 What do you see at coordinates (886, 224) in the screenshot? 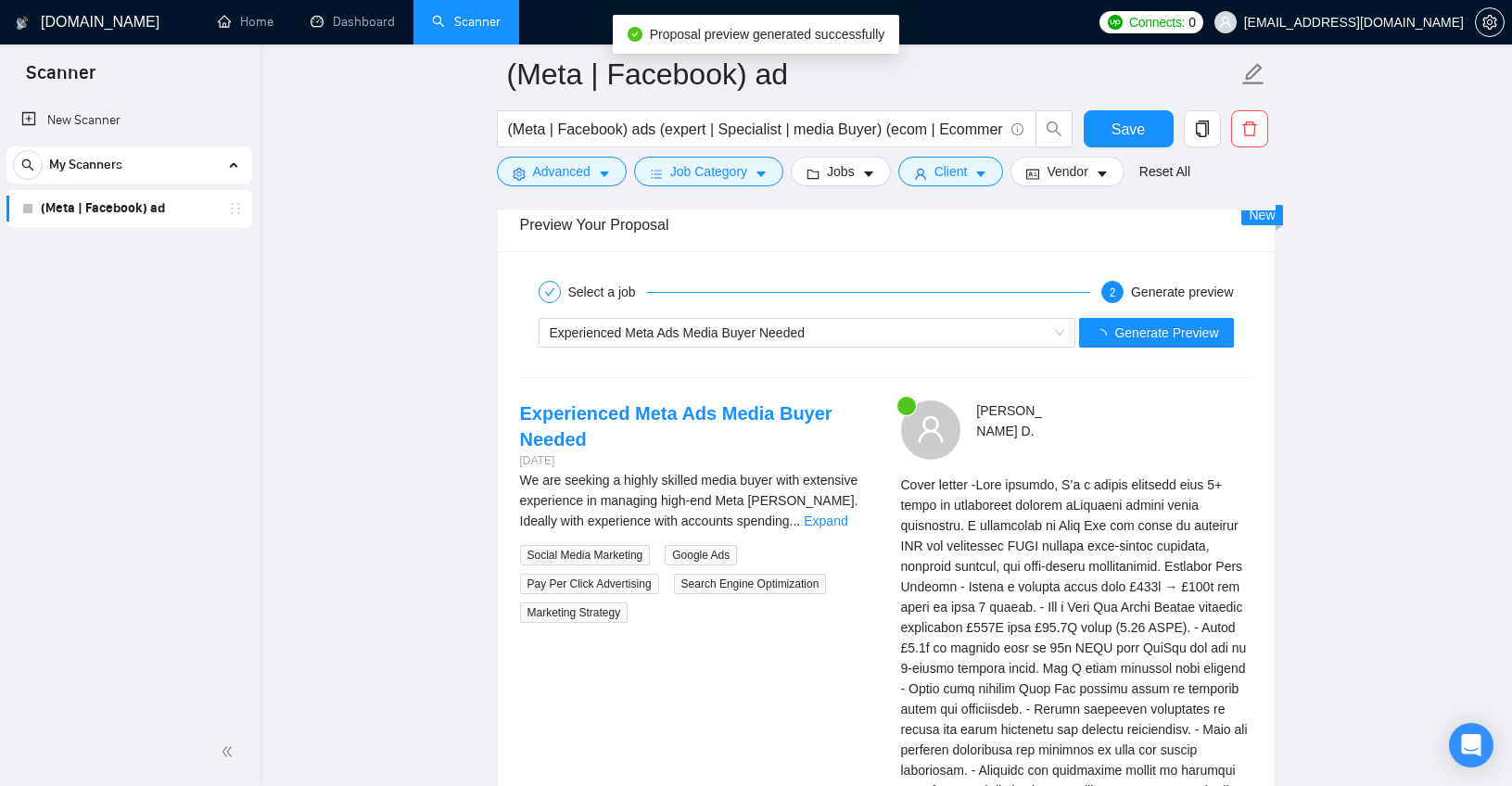
I see `div: Preview Your Proposal` at bounding box center [886, 224].